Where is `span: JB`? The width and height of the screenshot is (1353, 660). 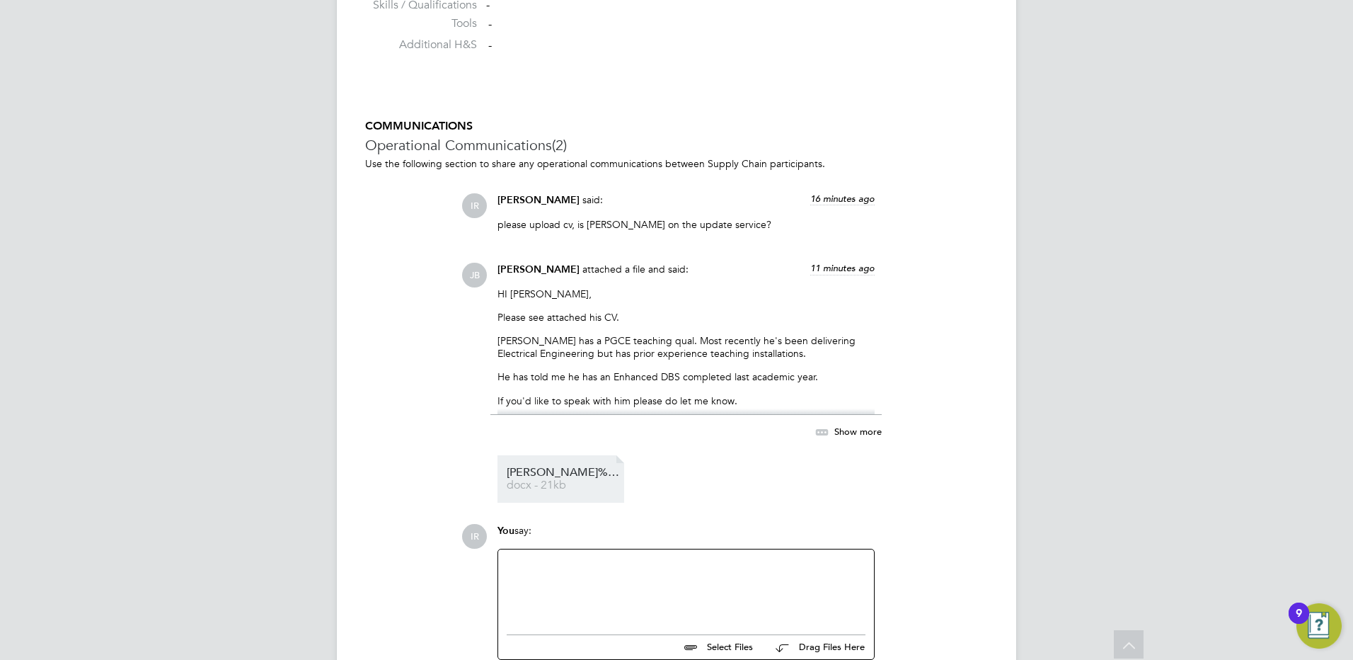 span: JB is located at coordinates (474, 275).